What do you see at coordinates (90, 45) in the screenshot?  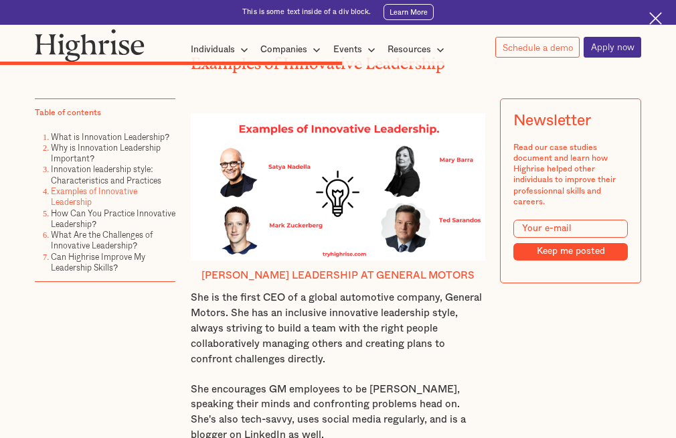 I see `img: Highrise logo` at bounding box center [90, 45].